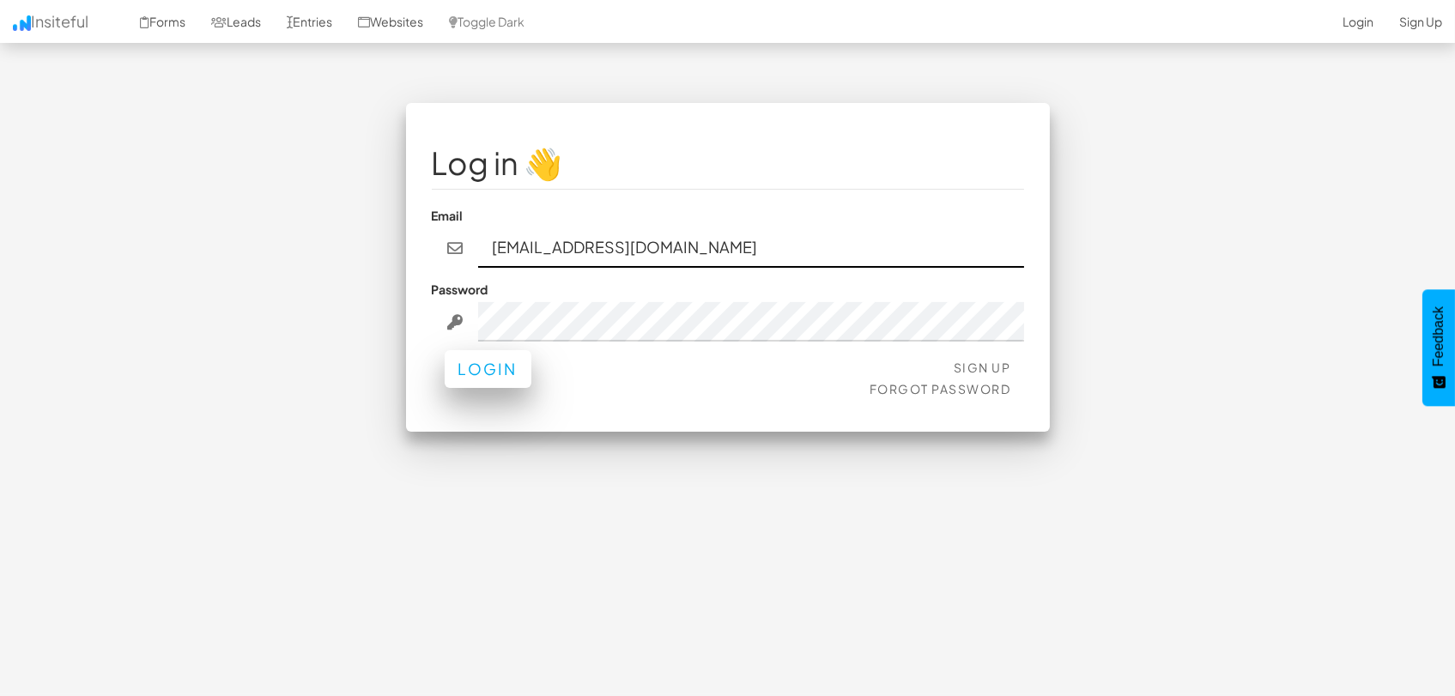  I want to click on h1: Log in 👋, so click(728, 163).